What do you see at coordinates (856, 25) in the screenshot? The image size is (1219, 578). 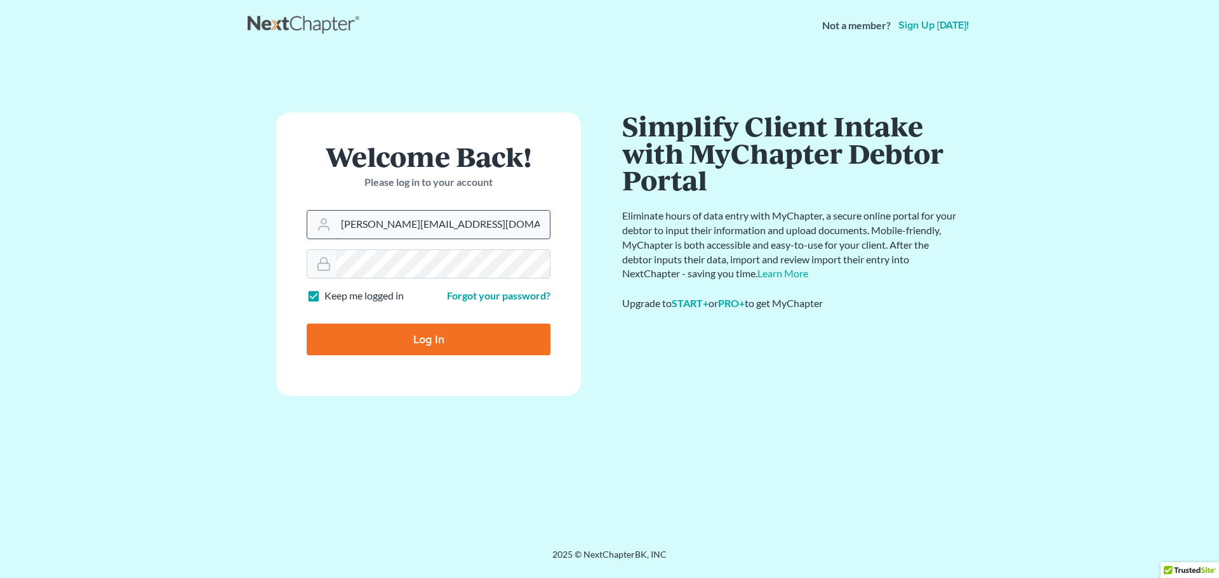 I see `strong: Not a member?` at bounding box center [856, 25].